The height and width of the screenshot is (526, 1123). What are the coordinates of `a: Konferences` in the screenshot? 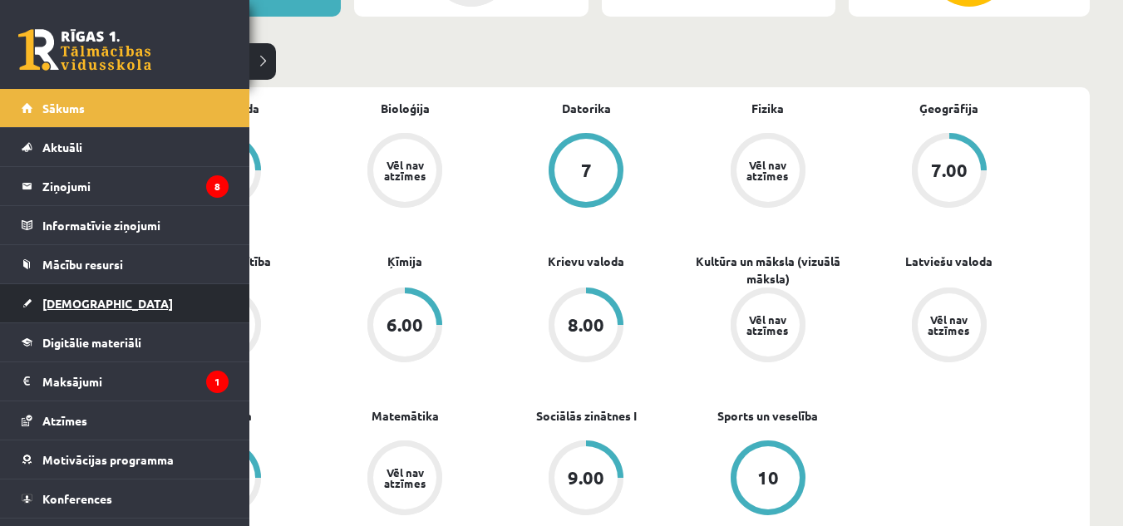 It's located at (125, 499).